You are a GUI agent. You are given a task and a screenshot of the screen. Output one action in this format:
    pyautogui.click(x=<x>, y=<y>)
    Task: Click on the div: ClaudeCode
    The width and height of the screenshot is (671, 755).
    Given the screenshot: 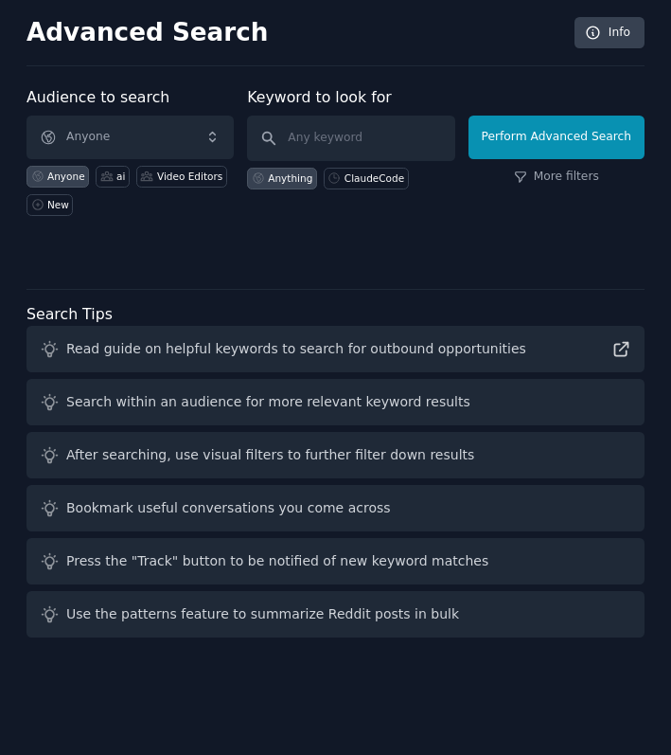 What is the action you would take?
    pyautogui.click(x=374, y=178)
    